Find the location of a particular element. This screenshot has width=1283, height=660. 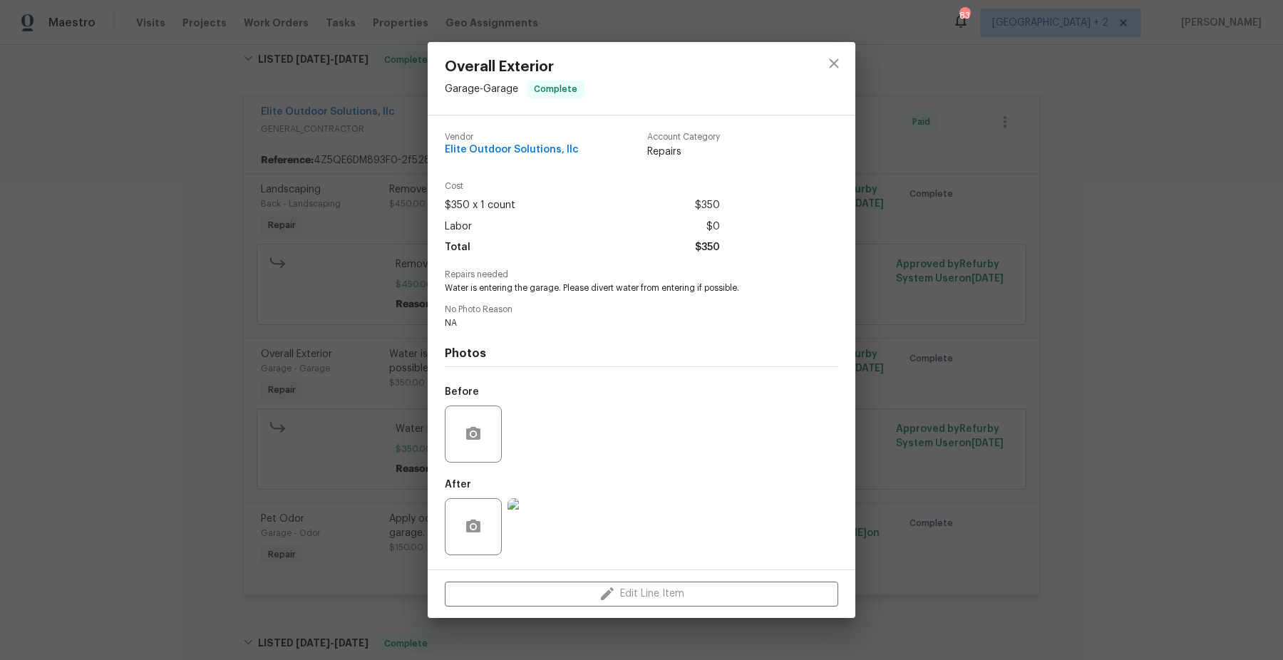

span: Garage - Garage is located at coordinates (481, 89).